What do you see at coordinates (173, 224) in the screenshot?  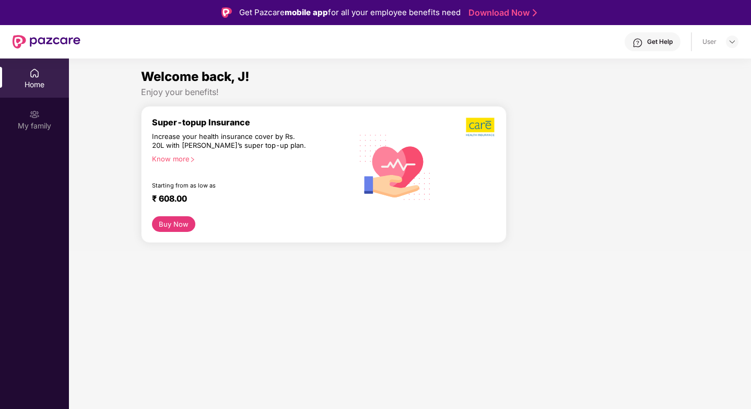 I see `button: Buy Now` at bounding box center [173, 224].